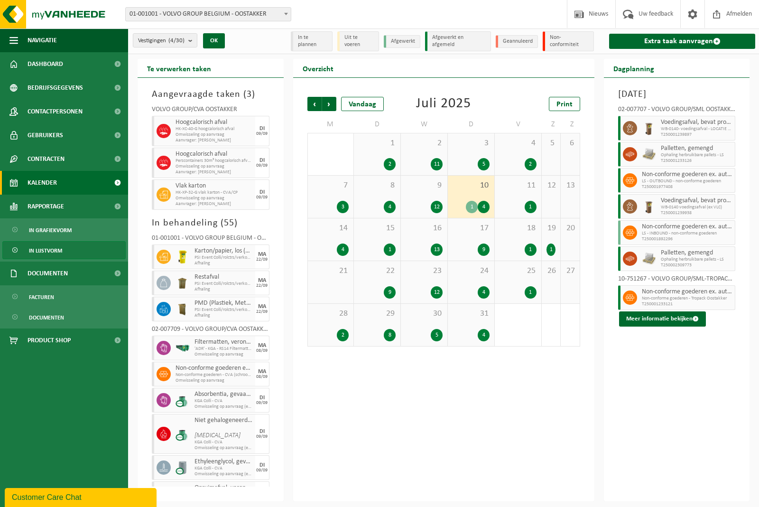 The height and width of the screenshot is (507, 759). I want to click on span: 15, so click(377, 228).